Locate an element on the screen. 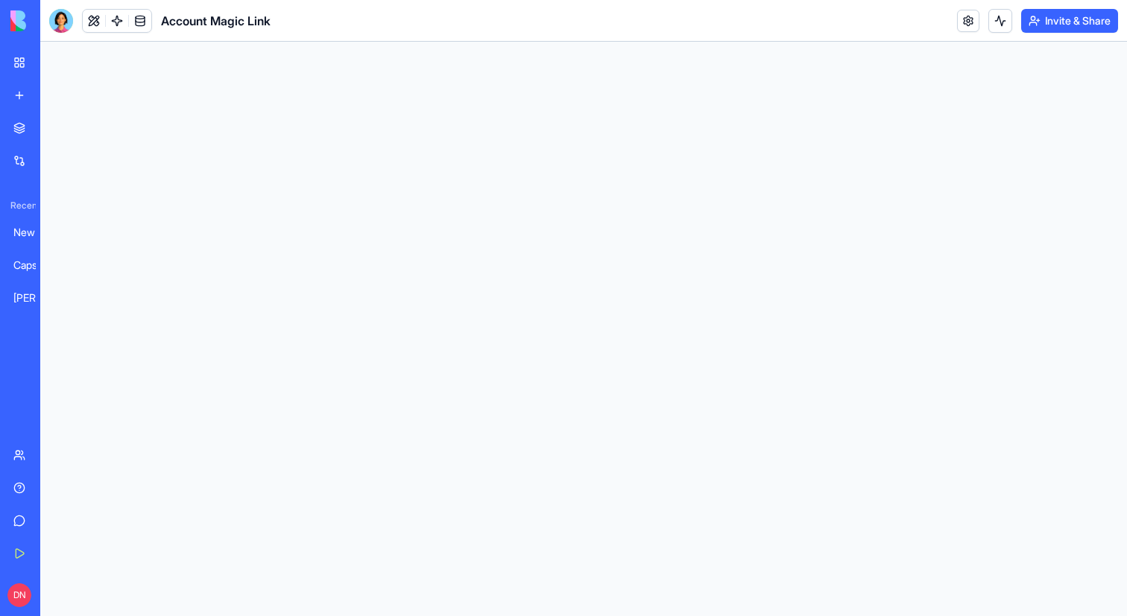 The width and height of the screenshot is (1127, 616). img: logo is located at coordinates (57, 21).